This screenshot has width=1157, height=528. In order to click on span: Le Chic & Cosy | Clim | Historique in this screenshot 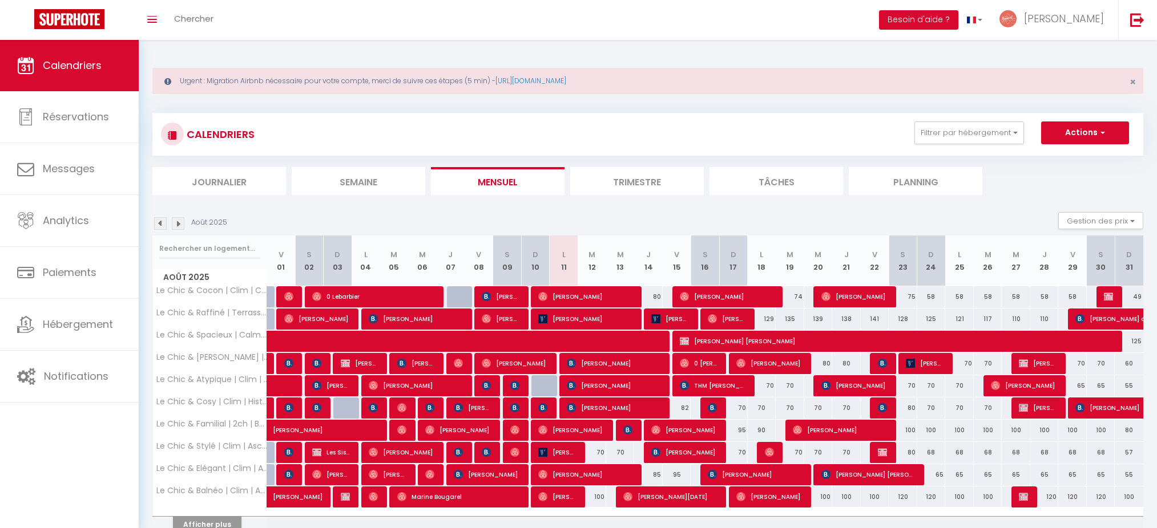, I will do `click(212, 402)`.